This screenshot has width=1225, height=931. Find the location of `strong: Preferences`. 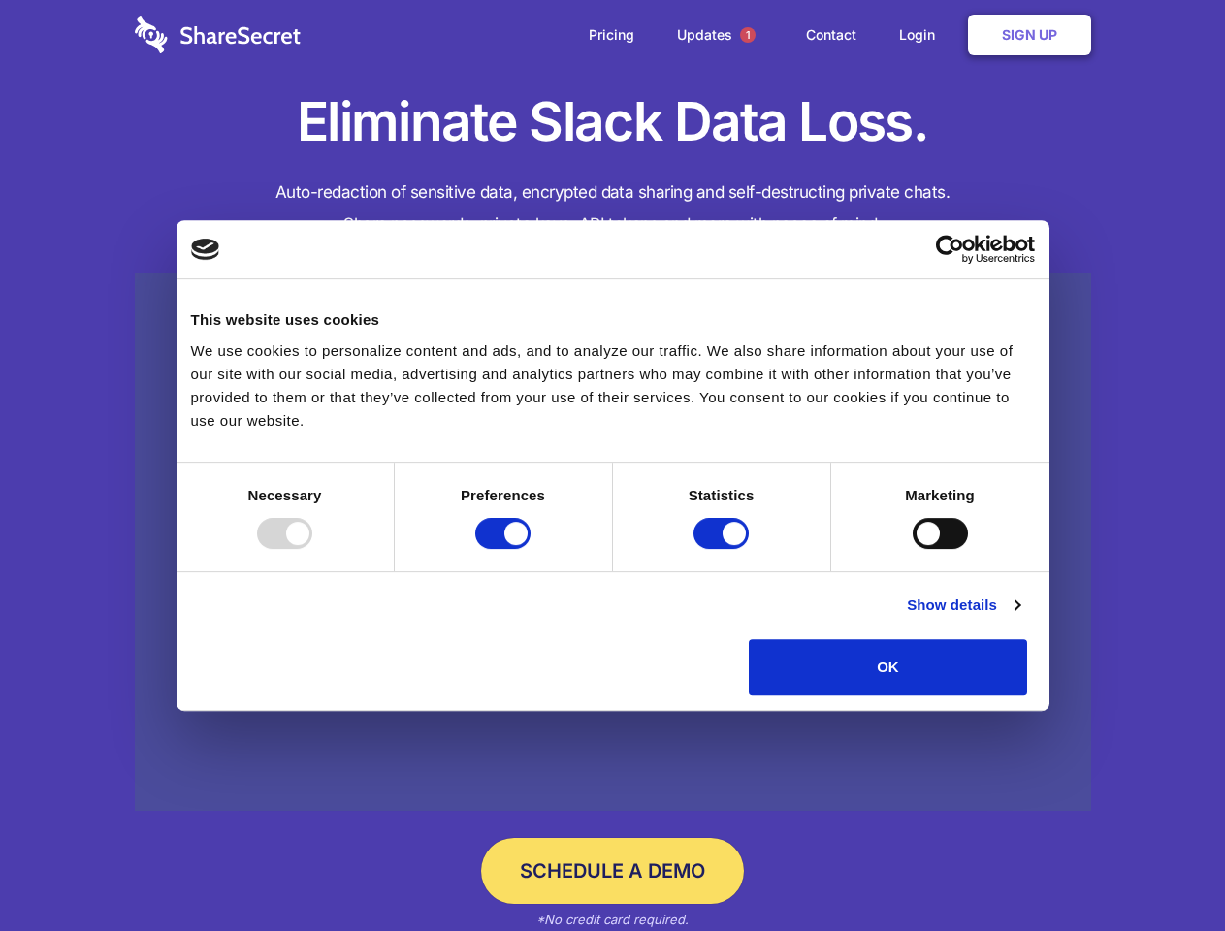

strong: Preferences is located at coordinates (502, 495).